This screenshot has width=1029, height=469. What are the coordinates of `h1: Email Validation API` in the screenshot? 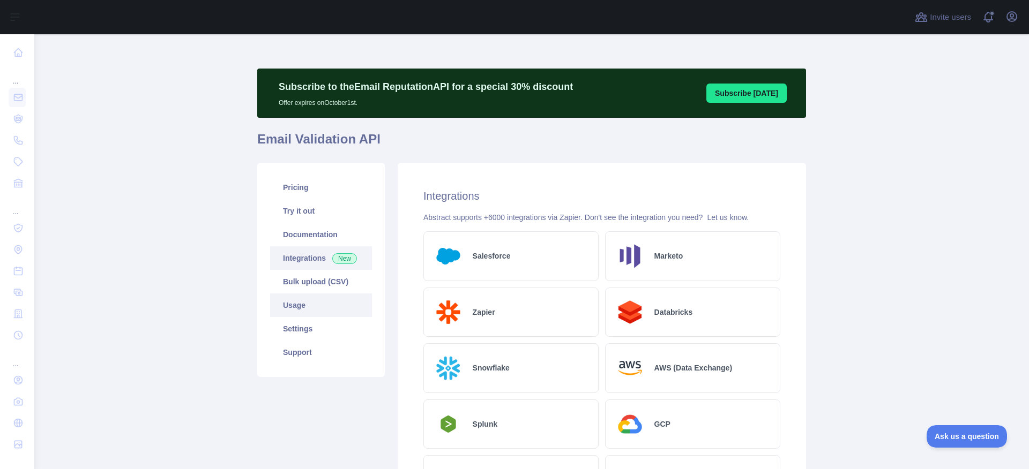 It's located at (532, 144).